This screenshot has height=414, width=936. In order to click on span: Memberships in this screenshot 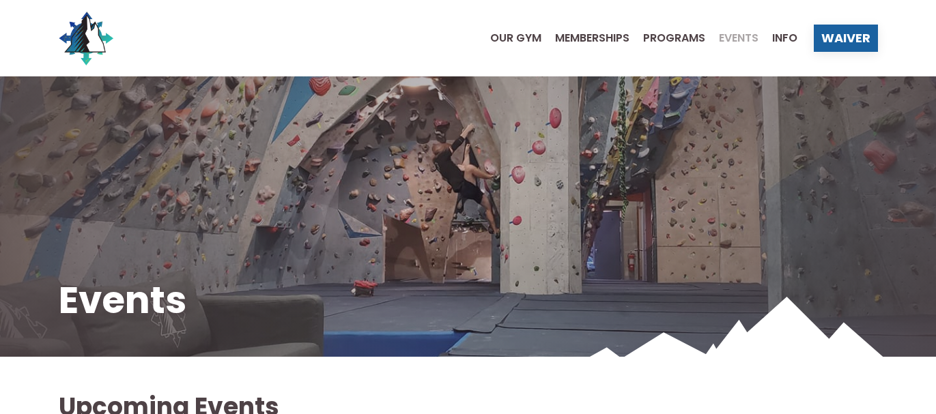, I will do `click(592, 38)`.